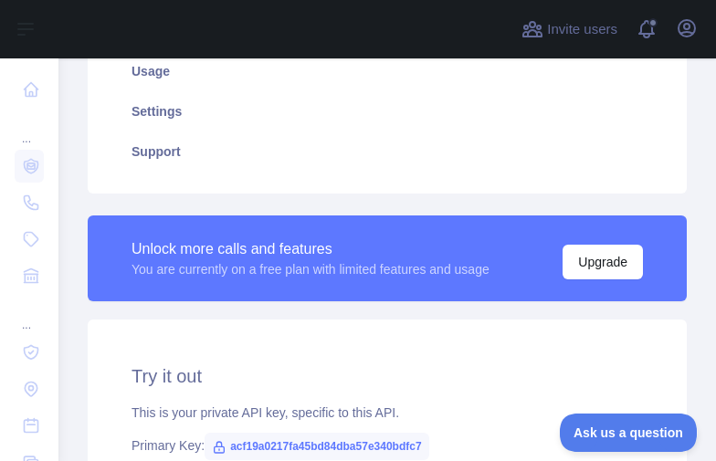 The image size is (716, 461). What do you see at coordinates (311, 270) in the screenshot?
I see `div: You are currently on a free plan with limited features and usage` at bounding box center [311, 270].